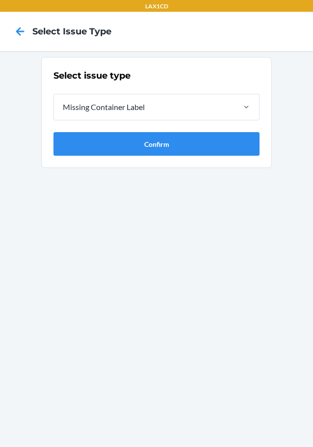 The width and height of the screenshot is (313, 447). Describe the element at coordinates (62, 107) in the screenshot. I see `input: Missing Container Label` at that location.